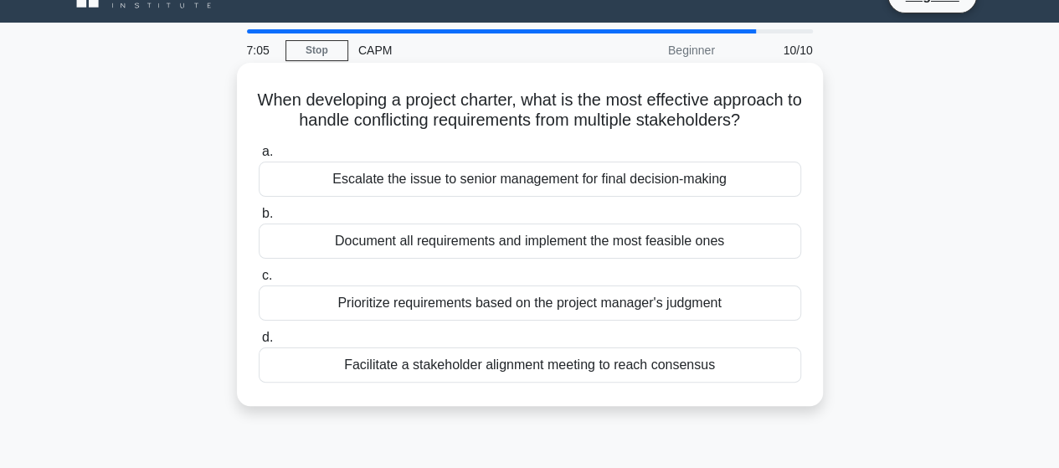 This screenshot has height=468, width=1059. I want to click on span: a., so click(267, 151).